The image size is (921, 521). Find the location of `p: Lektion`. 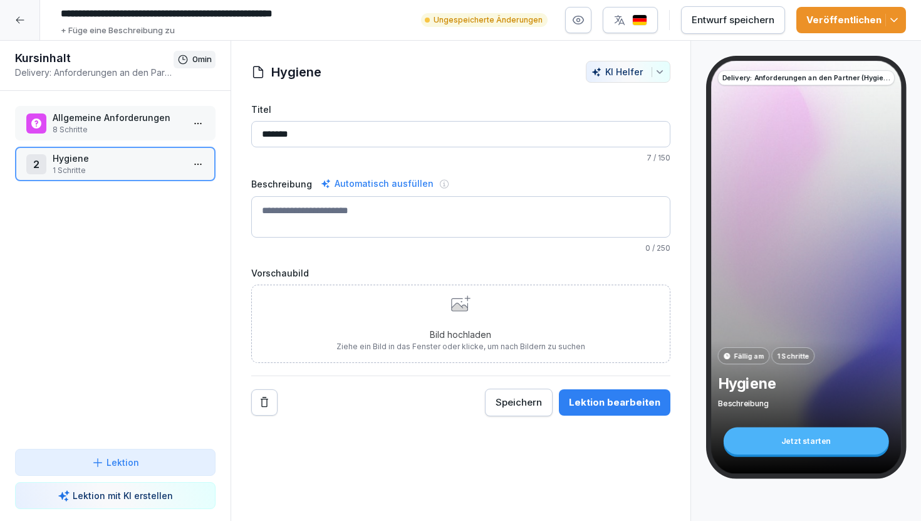

p: Lektion is located at coordinates (123, 462).